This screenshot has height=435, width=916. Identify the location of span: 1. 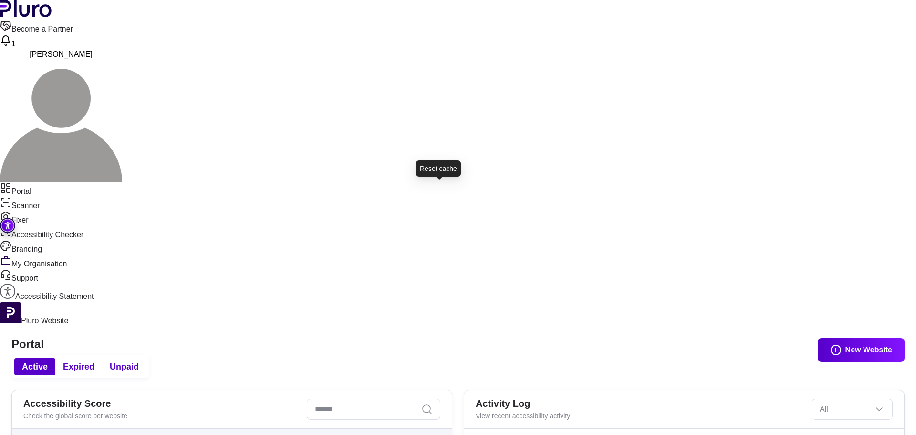
(13, 43).